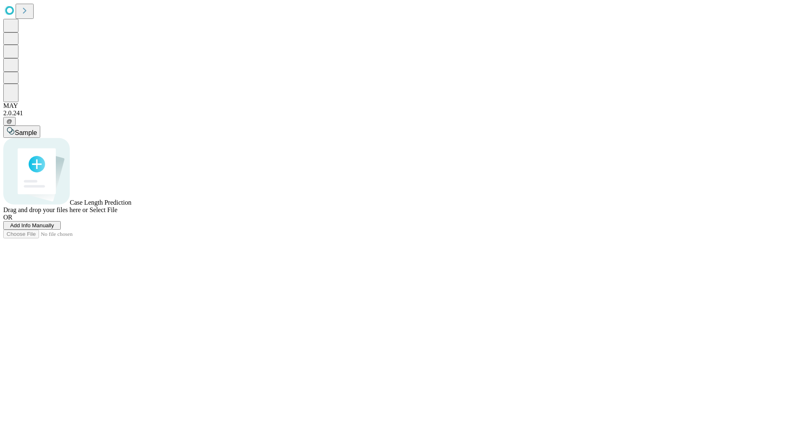 The height and width of the screenshot is (443, 788). Describe the element at coordinates (8, 217) in the screenshot. I see `span: OR` at that location.